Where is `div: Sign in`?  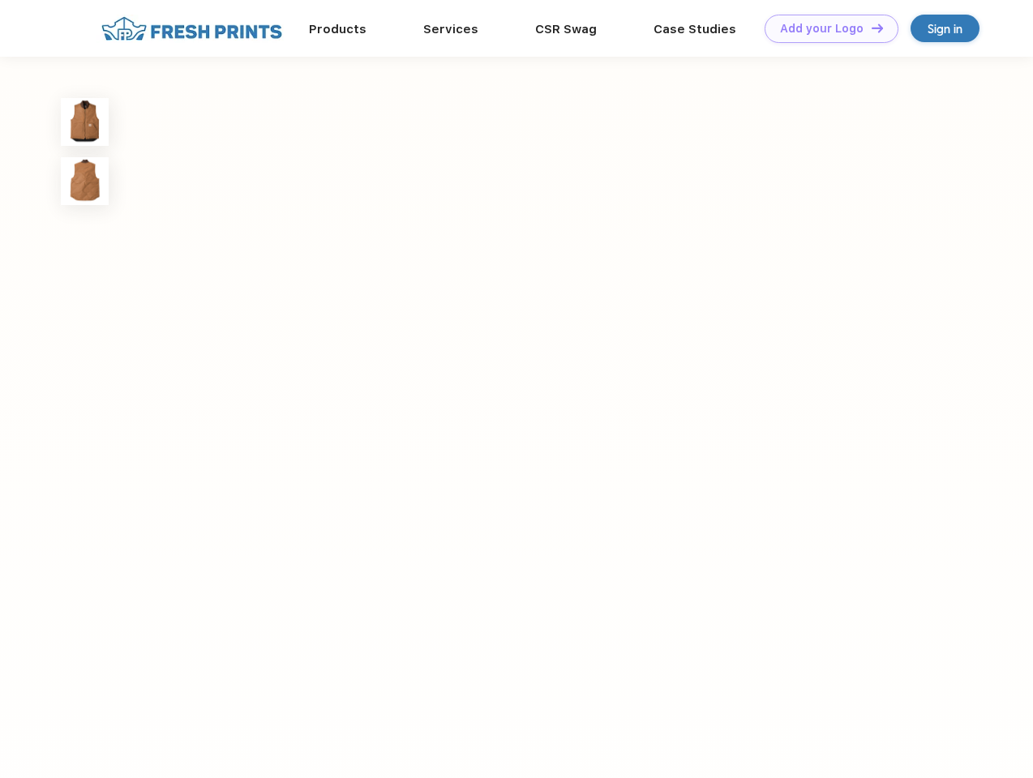
div: Sign in is located at coordinates (945, 28).